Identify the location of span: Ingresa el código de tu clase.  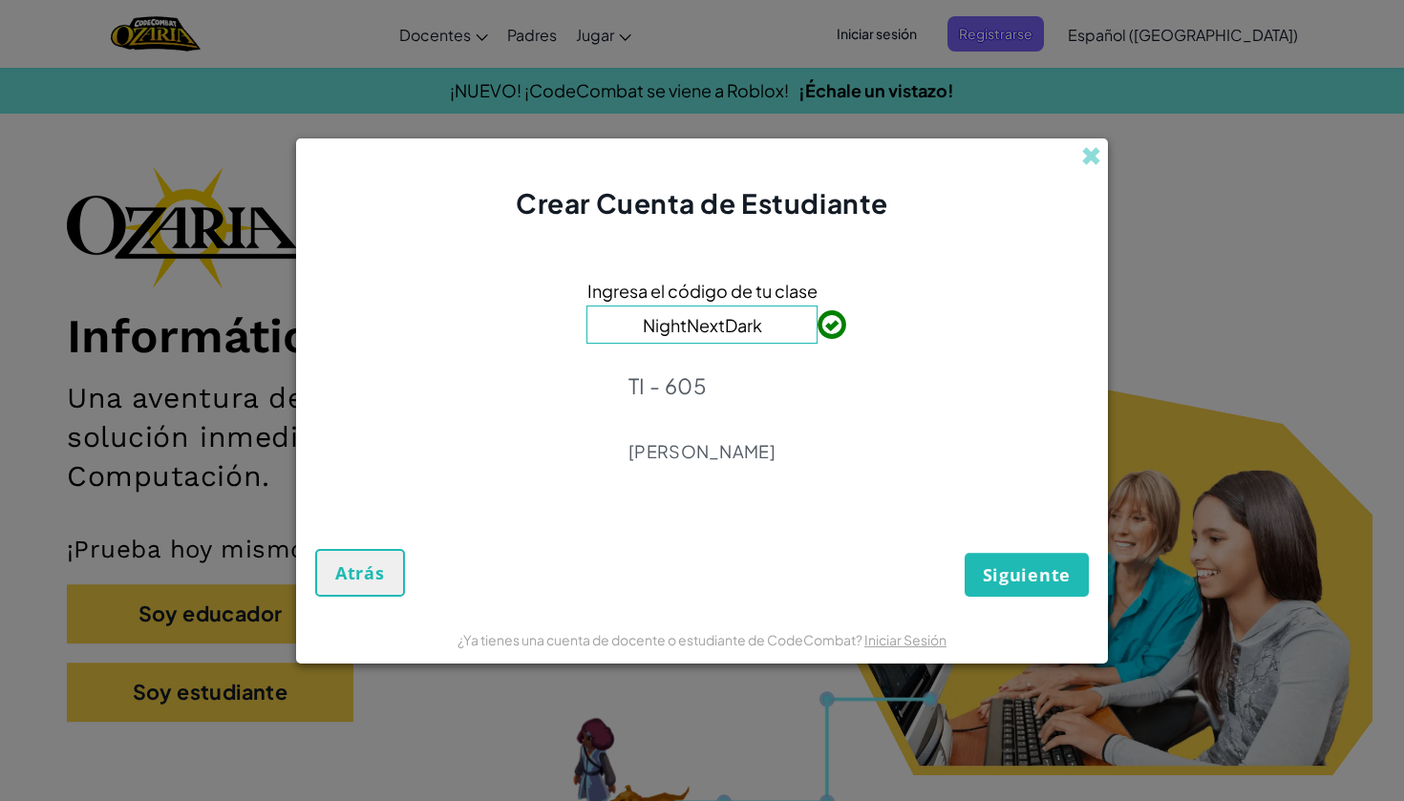
(702, 290).